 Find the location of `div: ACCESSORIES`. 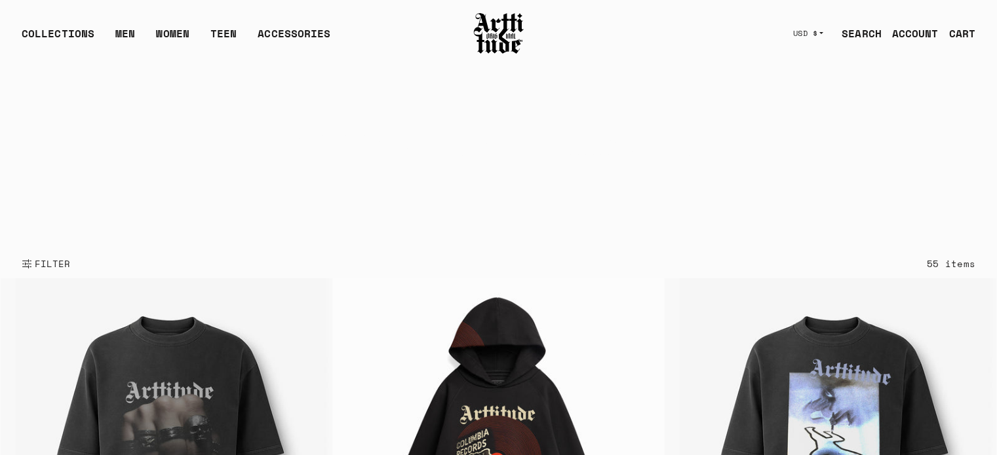

div: ACCESSORIES is located at coordinates (294, 39).